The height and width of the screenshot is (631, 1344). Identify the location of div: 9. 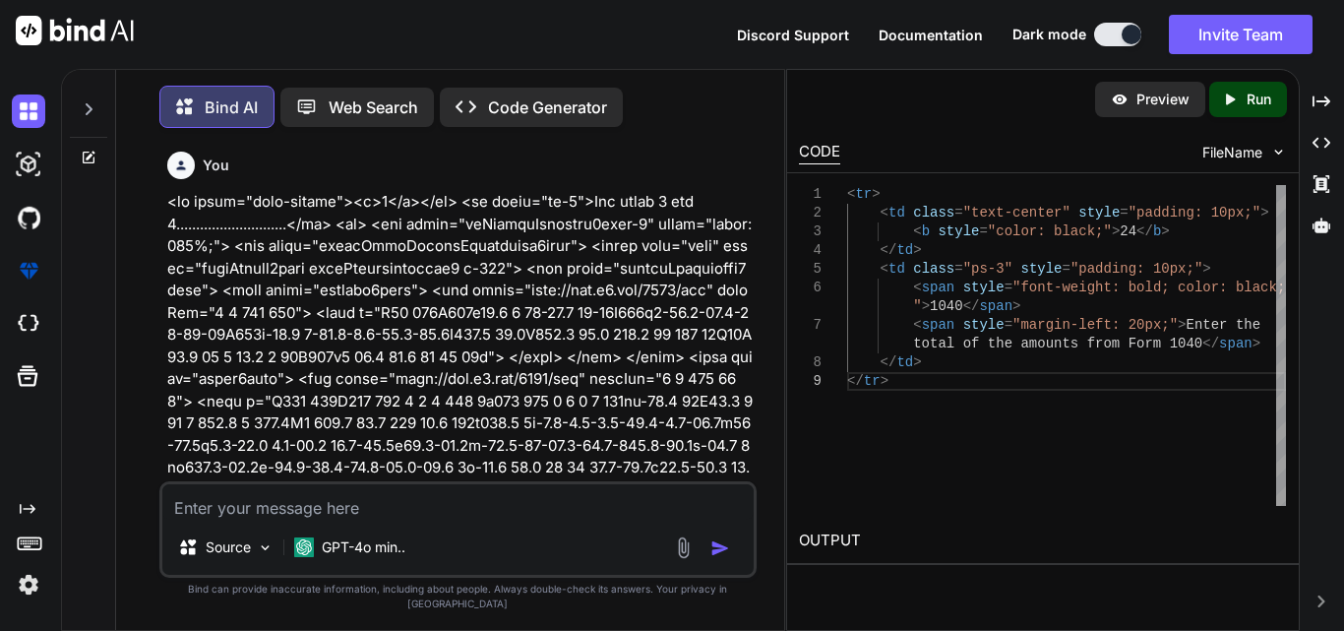
(810, 381).